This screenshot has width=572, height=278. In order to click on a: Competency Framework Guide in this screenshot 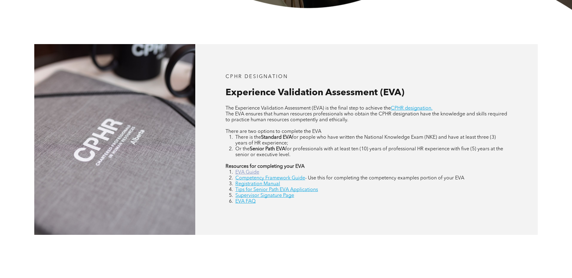, I will do `click(270, 178)`.